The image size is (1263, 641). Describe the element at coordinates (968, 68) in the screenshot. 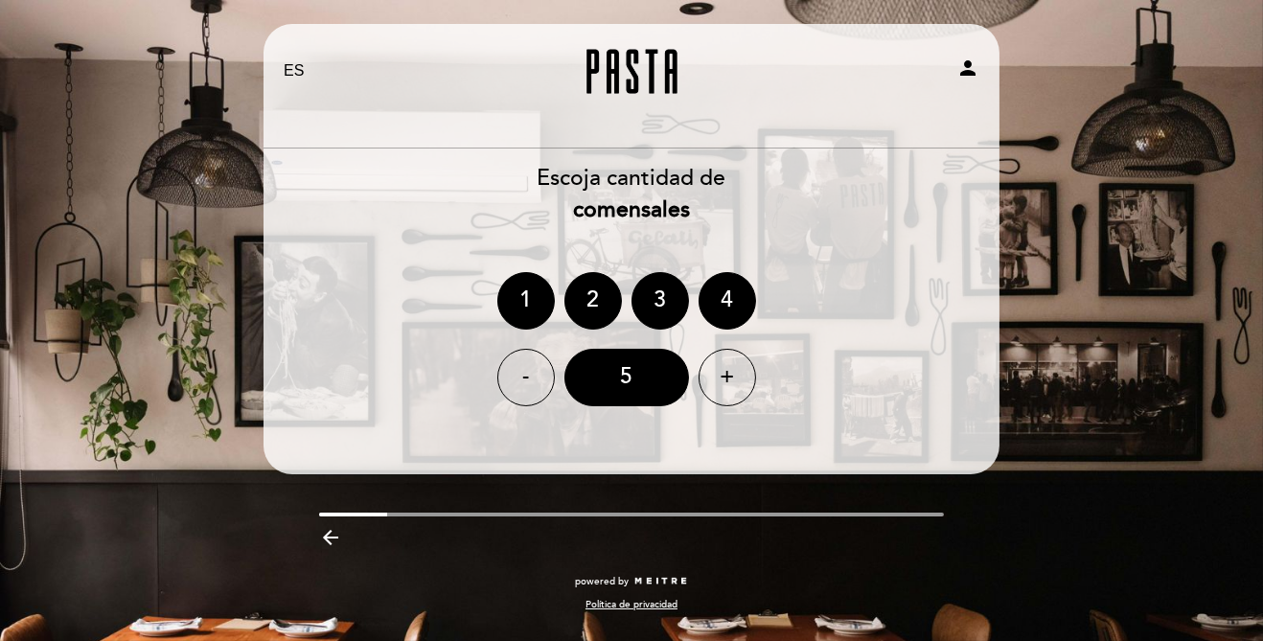

I see `i: person` at that location.